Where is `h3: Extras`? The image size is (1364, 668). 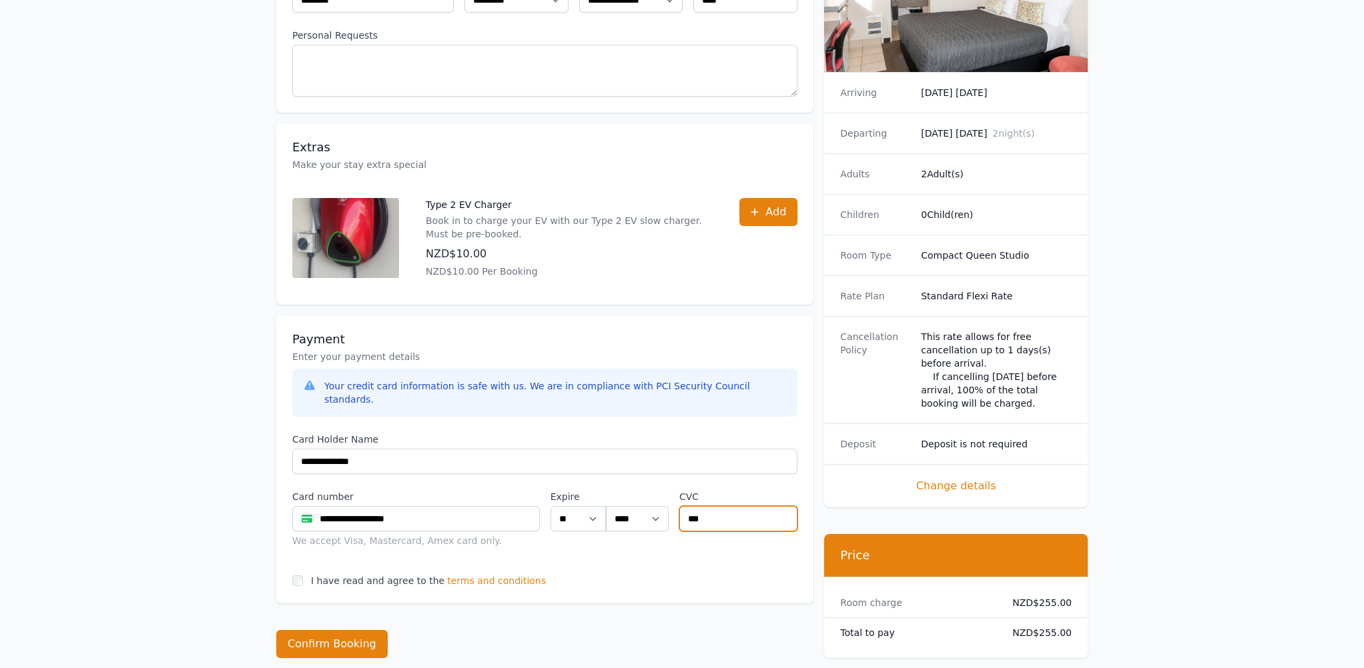 h3: Extras is located at coordinates (544, 147).